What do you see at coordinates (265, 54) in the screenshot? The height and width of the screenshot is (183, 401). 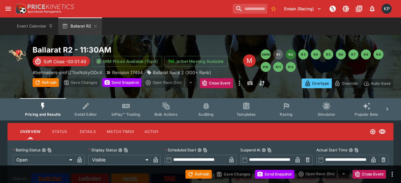 I see `button: SMM` at bounding box center [265, 54].